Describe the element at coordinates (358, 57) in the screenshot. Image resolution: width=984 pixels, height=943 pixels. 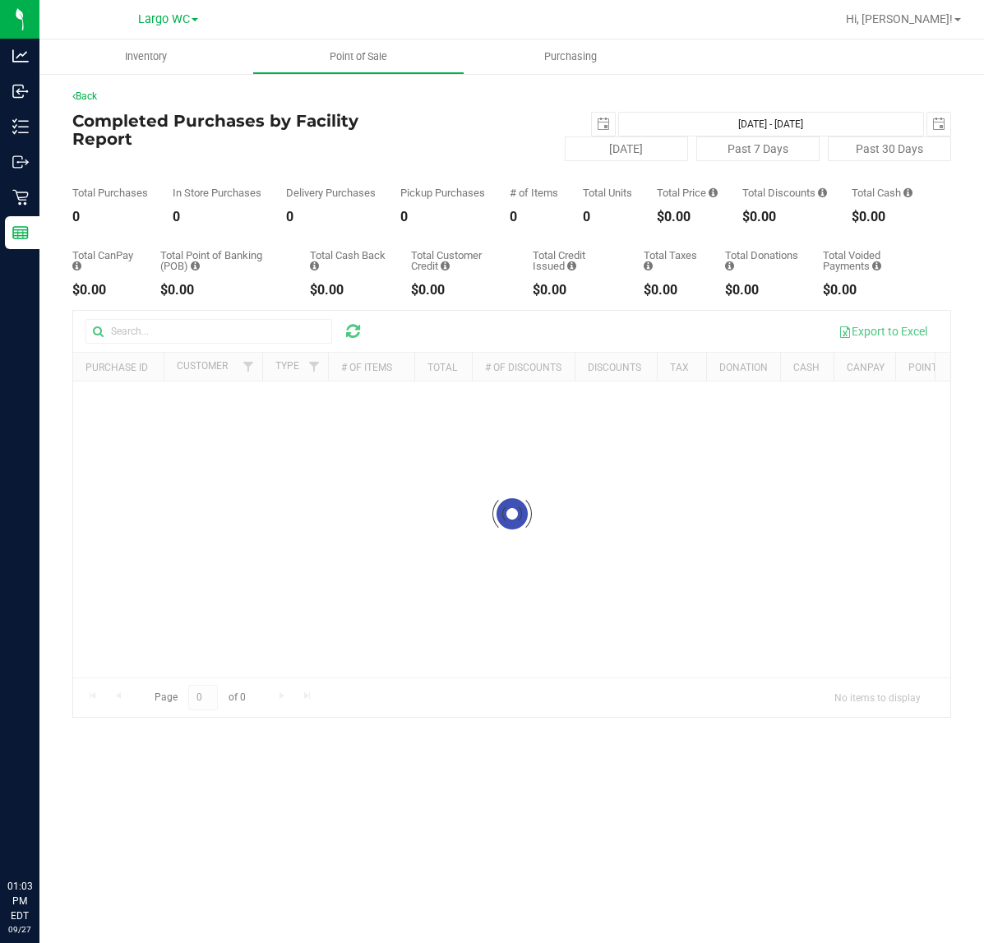
I see `span: Point of Sale` at that location.